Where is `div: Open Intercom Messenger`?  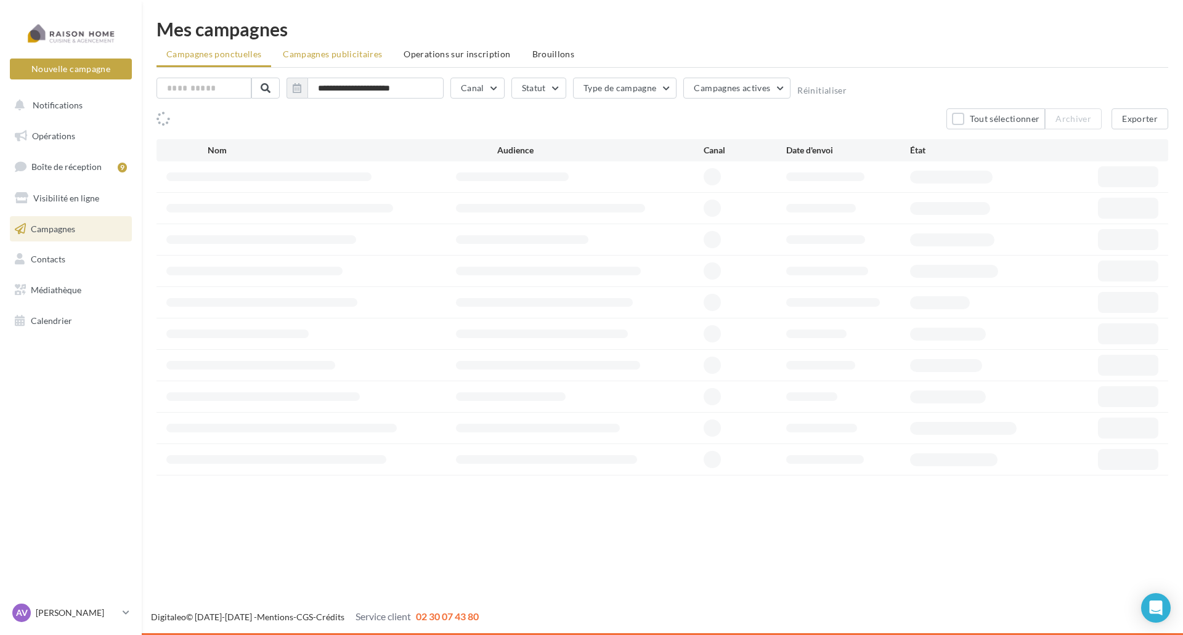 div: Open Intercom Messenger is located at coordinates (1156, 608).